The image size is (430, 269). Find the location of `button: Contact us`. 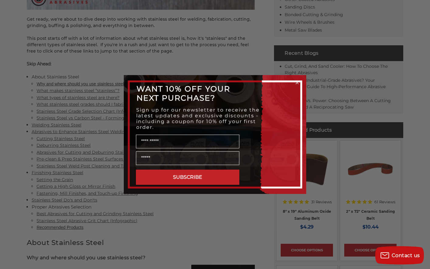

button: Contact us is located at coordinates (399, 255).